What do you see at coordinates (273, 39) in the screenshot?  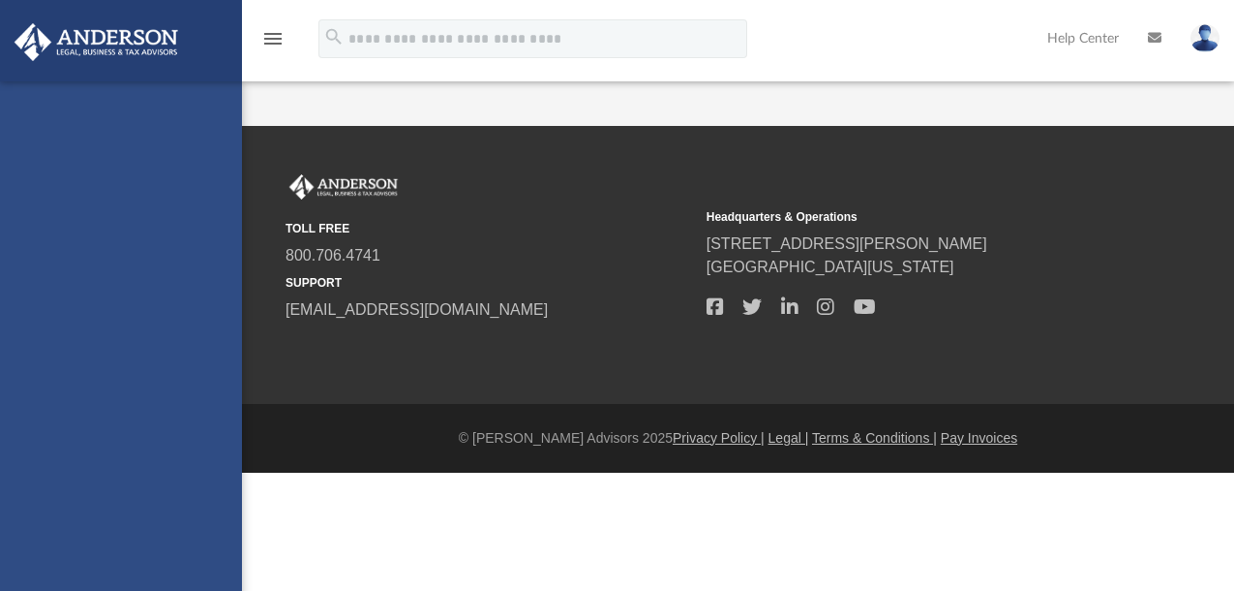 I see `i: menu` at bounding box center [273, 39].